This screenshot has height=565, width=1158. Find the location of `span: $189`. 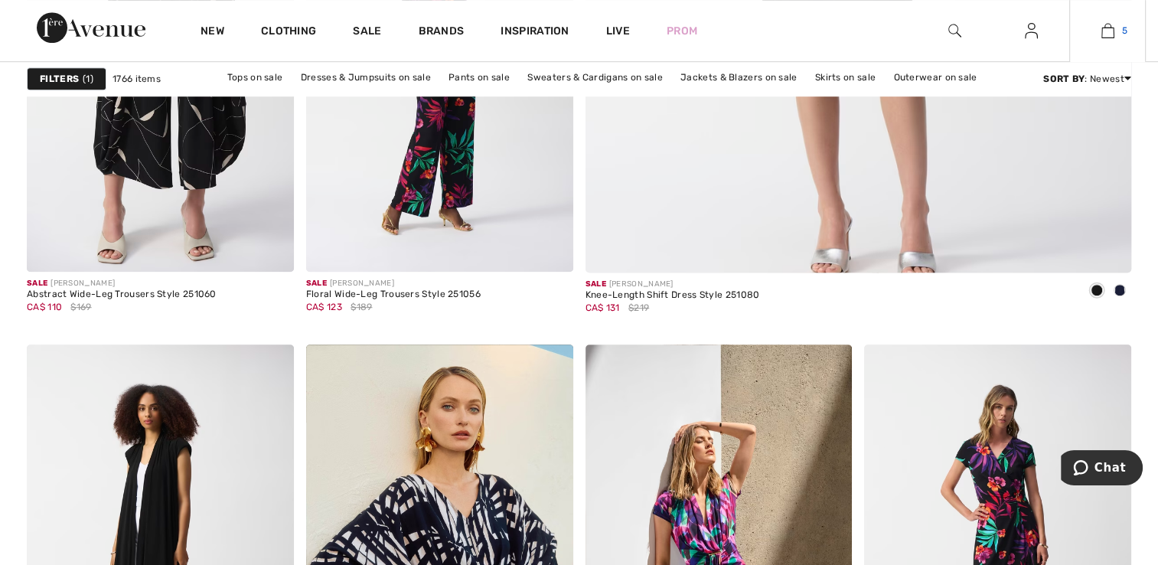

span: $189 is located at coordinates (361, 307).